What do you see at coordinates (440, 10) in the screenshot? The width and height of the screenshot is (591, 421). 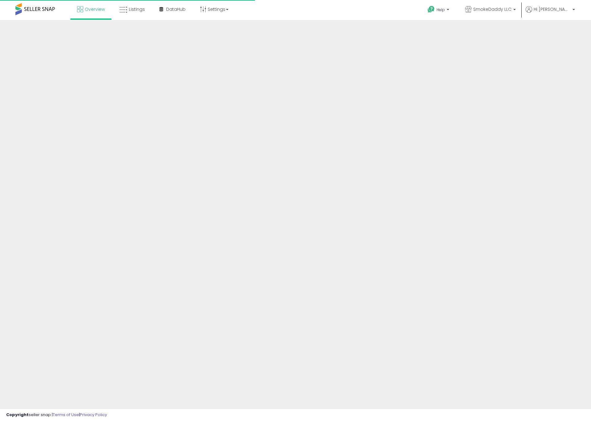 I see `span: Help` at bounding box center [440, 10].